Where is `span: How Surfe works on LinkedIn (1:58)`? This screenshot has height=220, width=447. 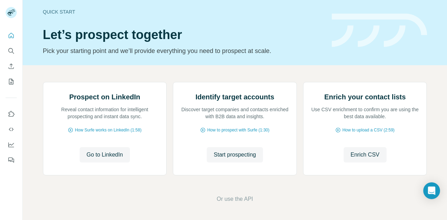 span: How Surfe works on LinkedIn (1:58) is located at coordinates (108, 130).